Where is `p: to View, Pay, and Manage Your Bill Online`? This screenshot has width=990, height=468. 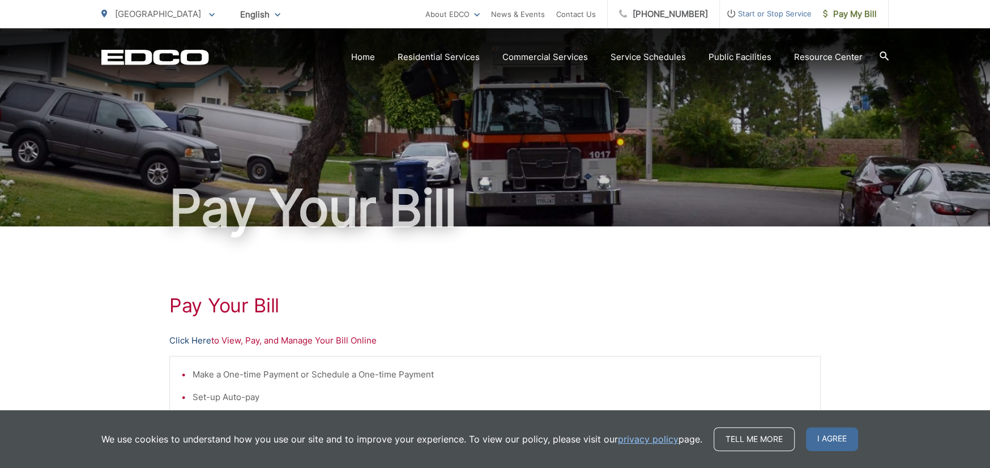 p: to View, Pay, and Manage Your Bill Online is located at coordinates (495, 341).